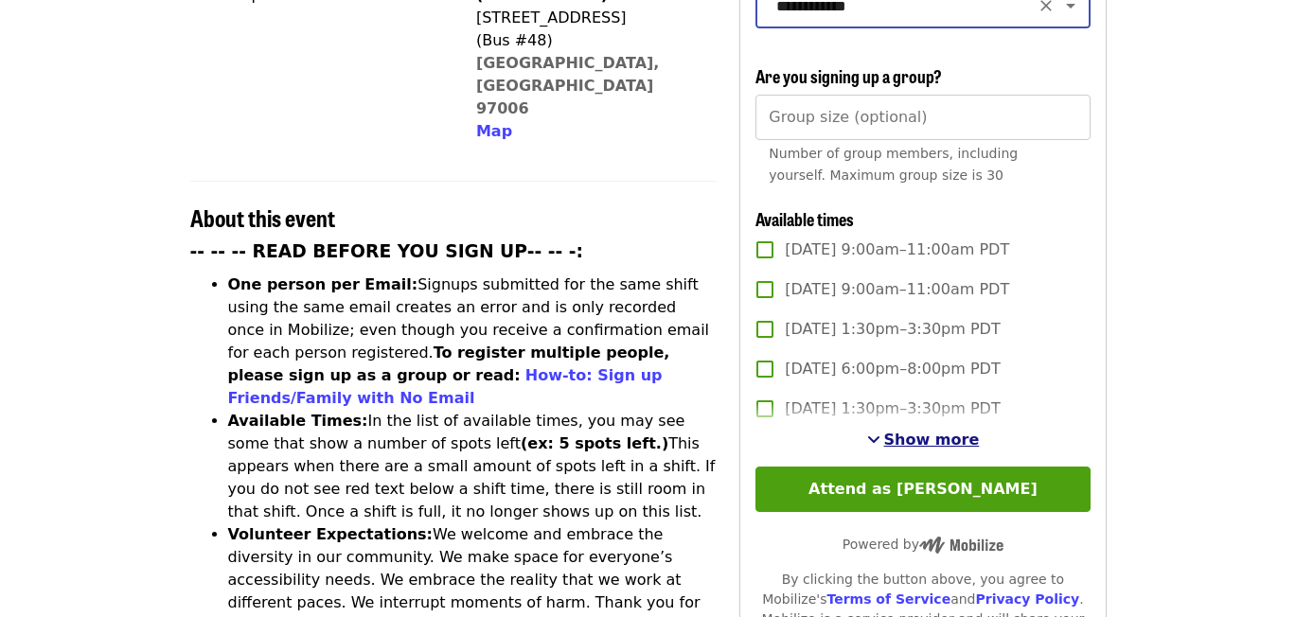 The width and height of the screenshot is (1296, 617). I want to click on span: Show more, so click(931, 439).